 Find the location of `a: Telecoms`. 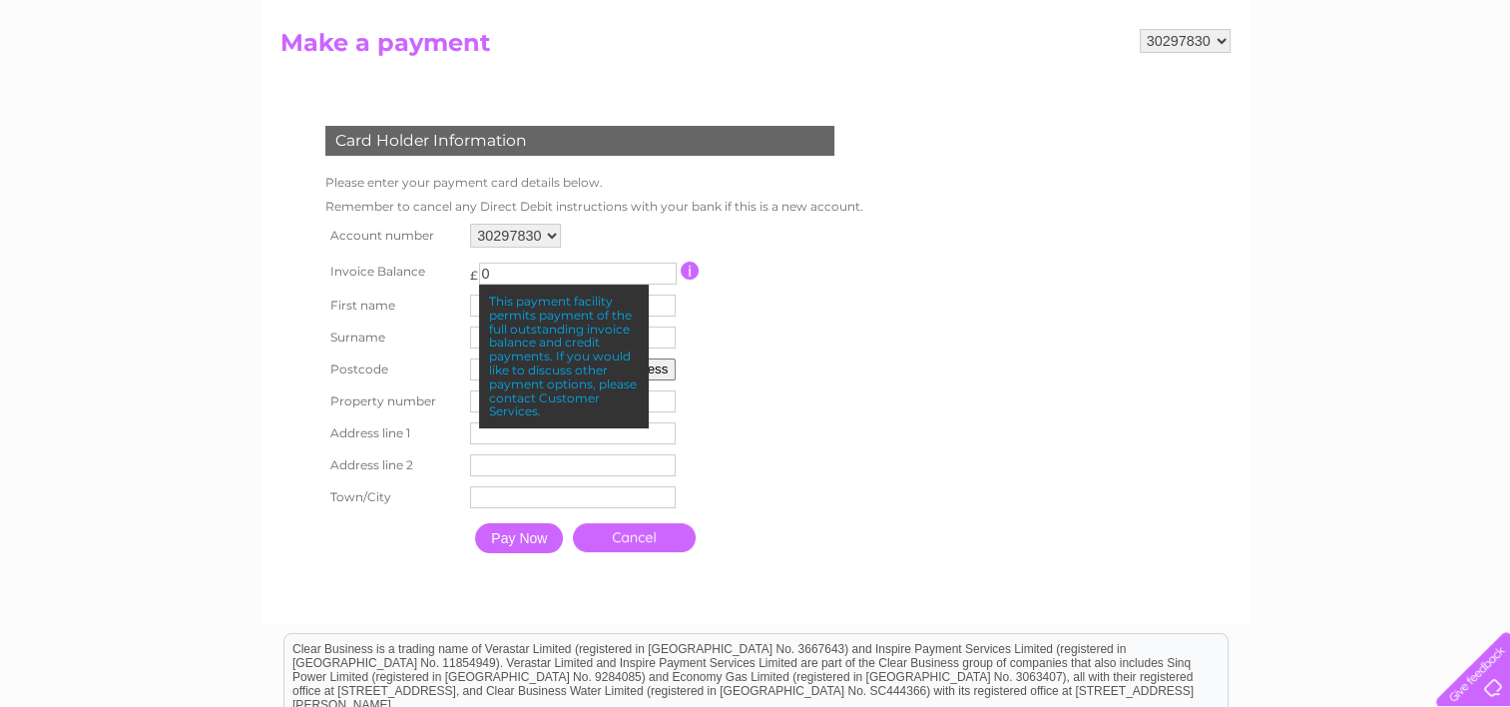

a: Telecoms is located at coordinates (1294, 92).